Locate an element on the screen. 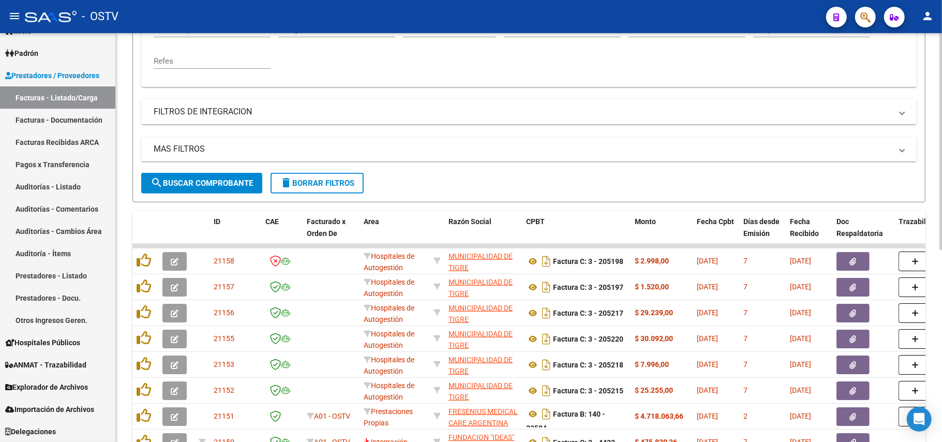 The width and height of the screenshot is (942, 442). datatable-header-cell: Razón Social is located at coordinates (483, 233).